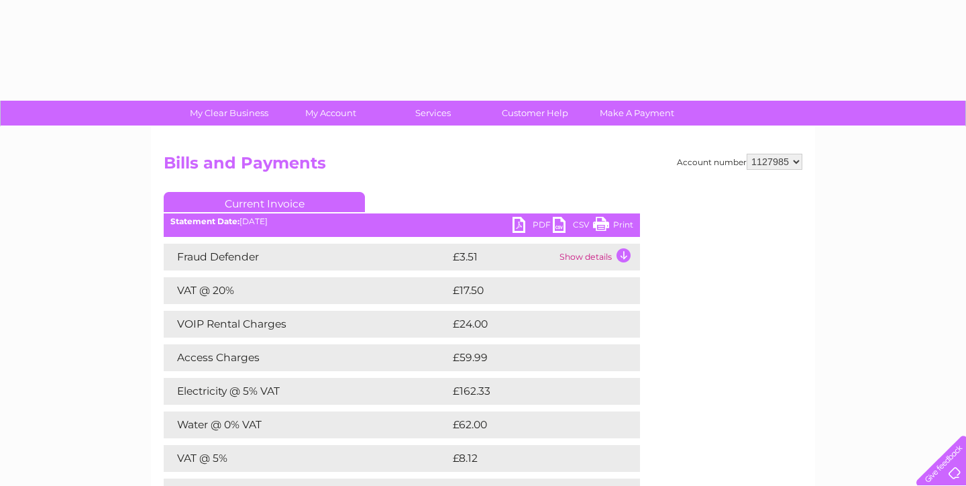 The image size is (966, 486). I want to click on td: Fraud Defender, so click(307, 257).